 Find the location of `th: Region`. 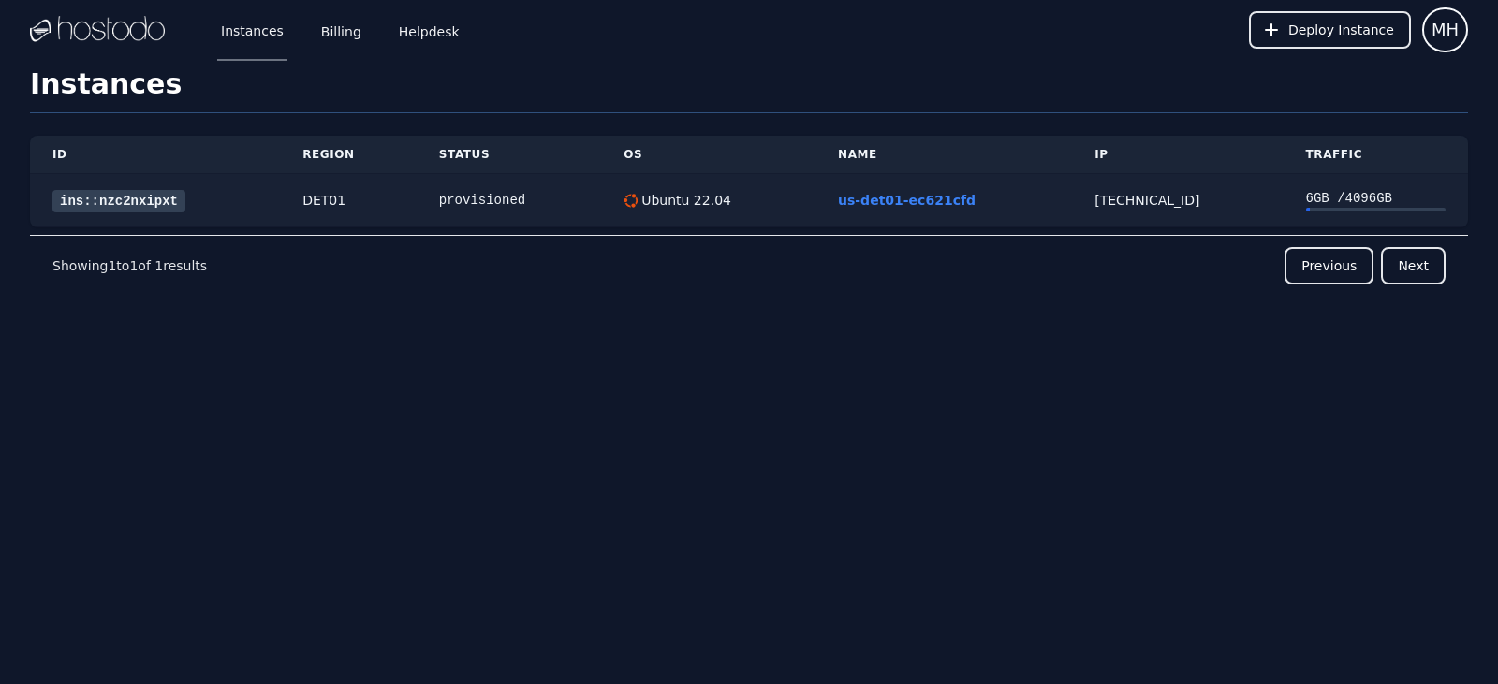

th: Region is located at coordinates (348, 155).